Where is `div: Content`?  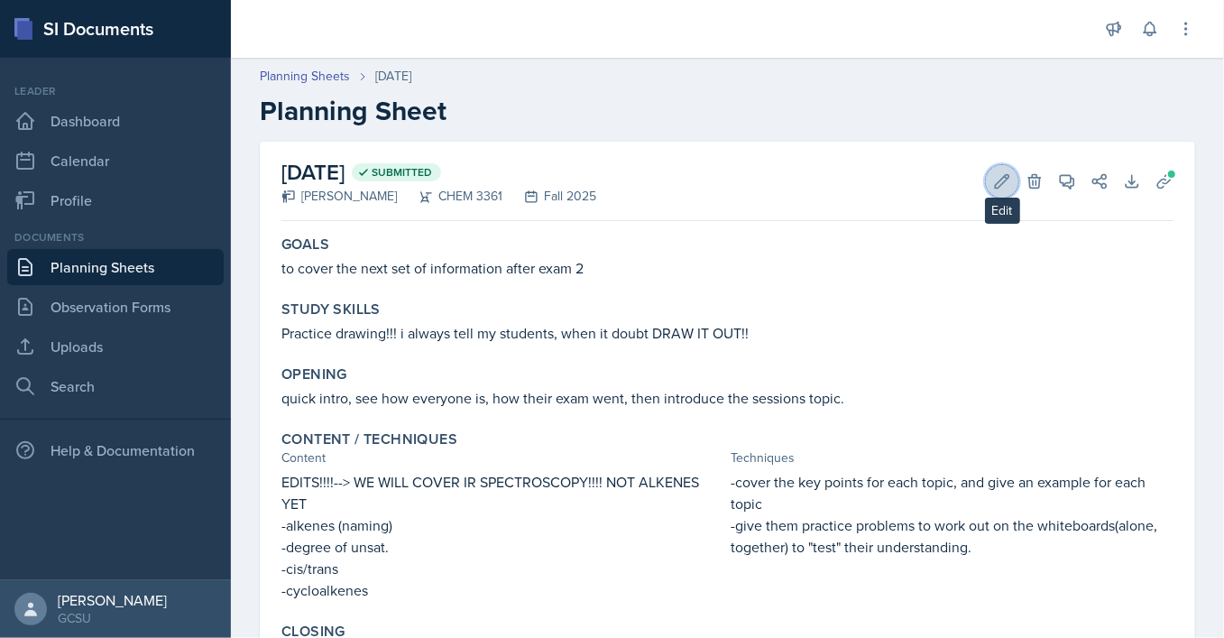
div: Content is located at coordinates (502, 457).